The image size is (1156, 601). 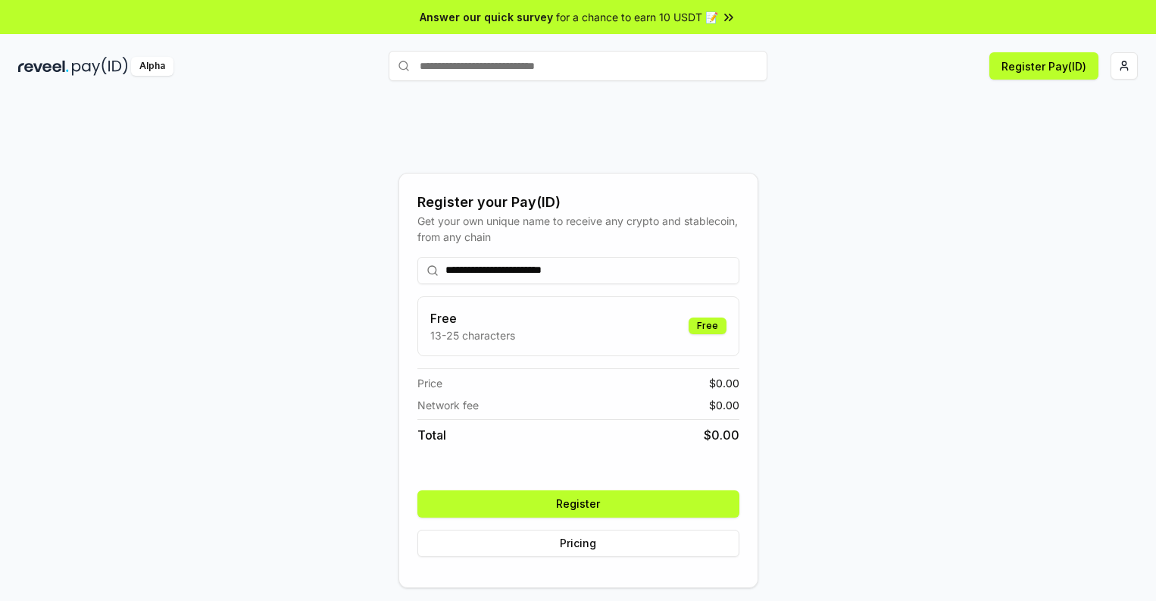 What do you see at coordinates (43, 66) in the screenshot?
I see `img: reveel_dark` at bounding box center [43, 66].